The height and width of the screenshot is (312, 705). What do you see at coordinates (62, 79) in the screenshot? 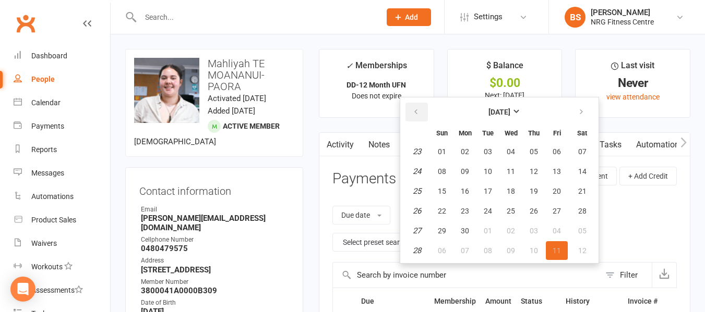
I see `a: People` at bounding box center [62, 79].